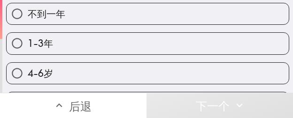 The image size is (293, 118). Describe the element at coordinates (220, 106) in the screenshot. I see `button: 下一个` at that location.